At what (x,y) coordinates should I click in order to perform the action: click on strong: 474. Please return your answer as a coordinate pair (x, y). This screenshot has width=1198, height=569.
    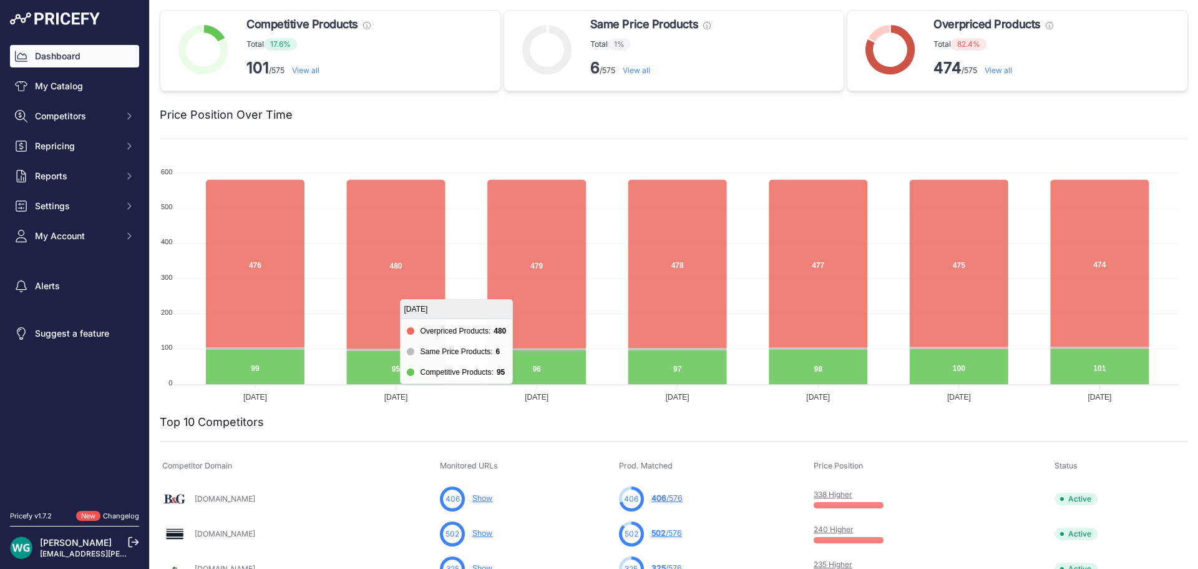
    Looking at the image, I should click on (947, 67).